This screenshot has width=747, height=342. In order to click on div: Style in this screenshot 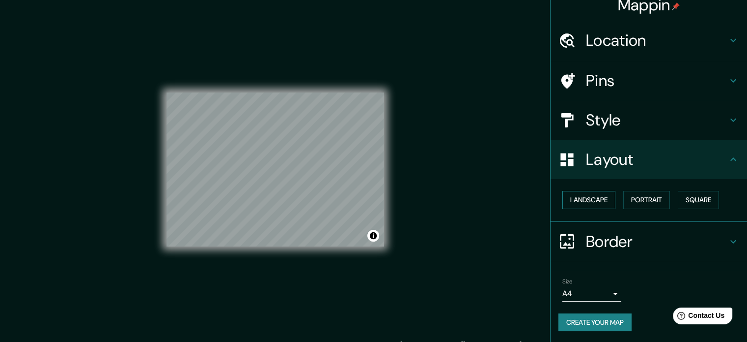, I will do `click(649, 120)`.